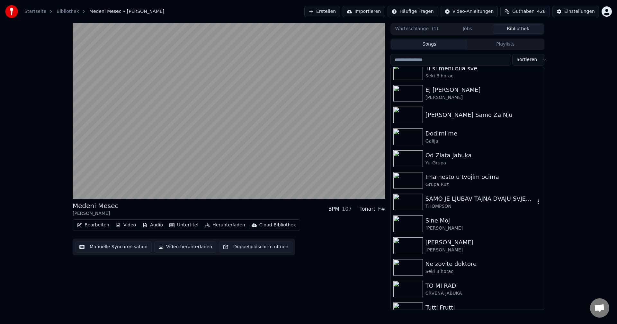 This screenshot has width=617, height=324. I want to click on button: Playlists, so click(505, 44).